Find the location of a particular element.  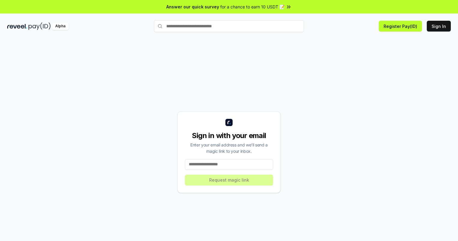

span: Answer our quick survey is located at coordinates (193, 7).